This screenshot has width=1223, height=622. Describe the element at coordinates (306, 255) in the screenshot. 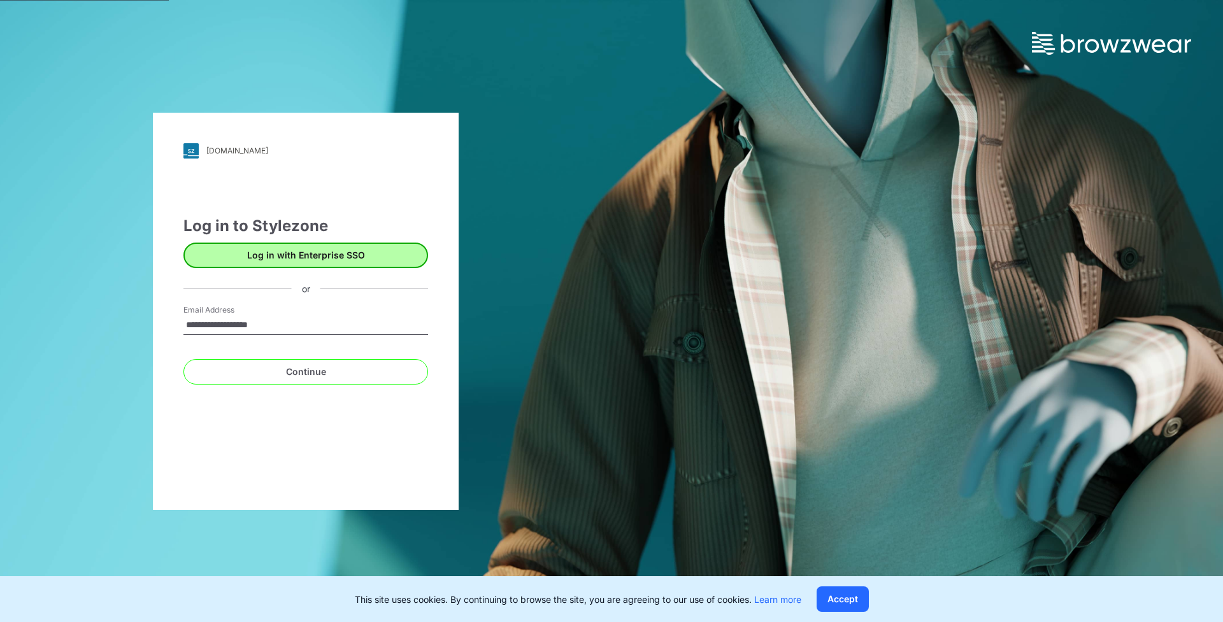

I see `button: Log in with Enterprise SSO` at that location.